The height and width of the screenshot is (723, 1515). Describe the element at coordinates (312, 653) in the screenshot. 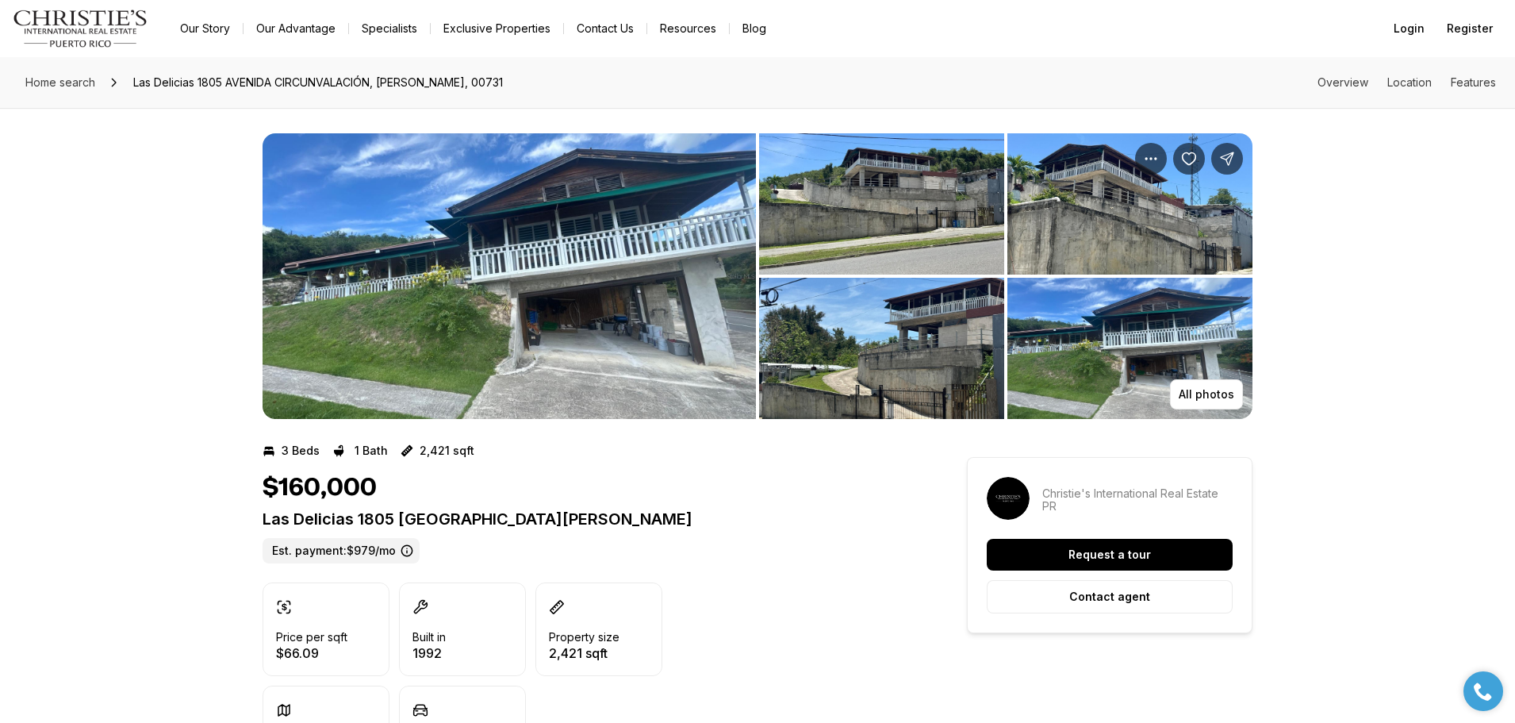

I see `p: $66.09` at that location.